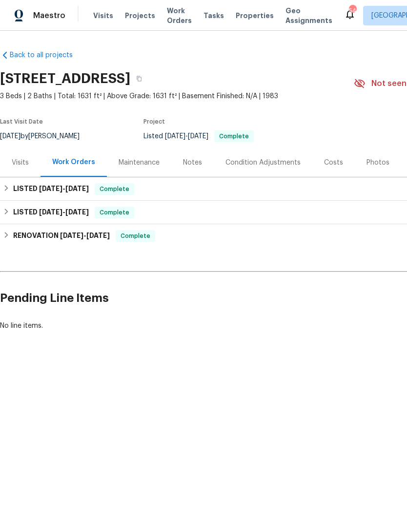 The image size is (407, 531). What do you see at coordinates (62, 236) in the screenshot?
I see `h6: RENOVATION` at bounding box center [62, 236].